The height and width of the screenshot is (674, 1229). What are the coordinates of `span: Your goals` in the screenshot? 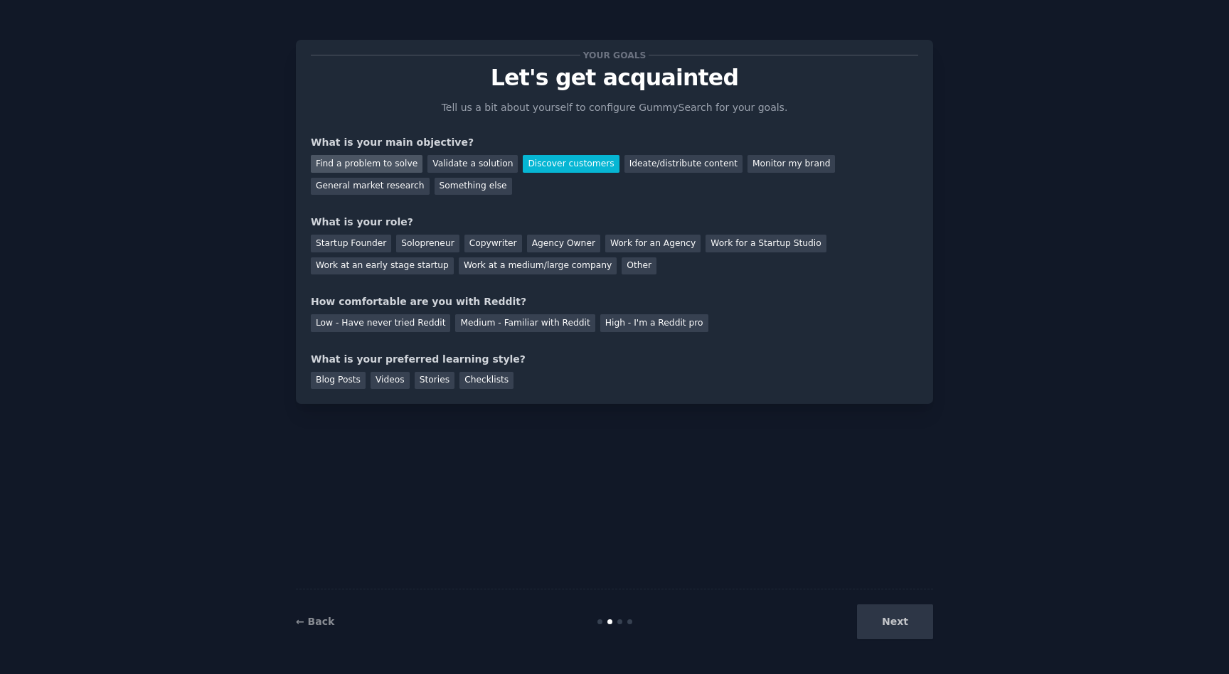 It's located at (614, 55).